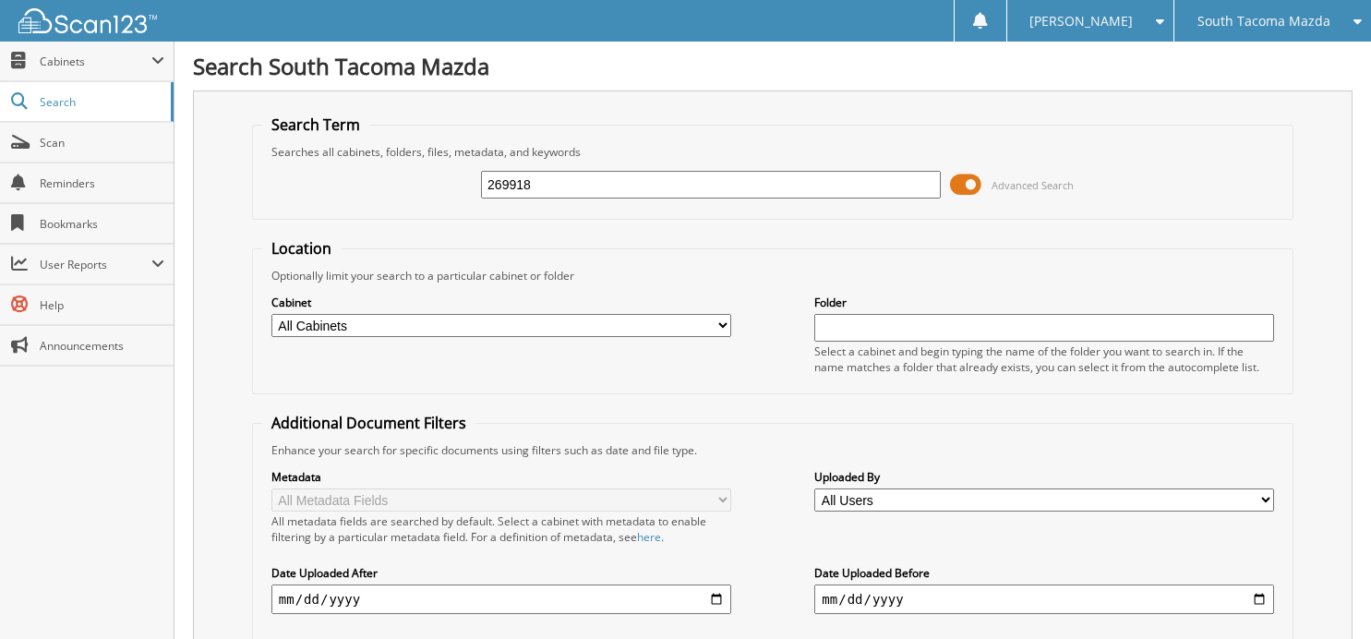  What do you see at coordinates (101, 102) in the screenshot?
I see `span: Search` at bounding box center [101, 102].